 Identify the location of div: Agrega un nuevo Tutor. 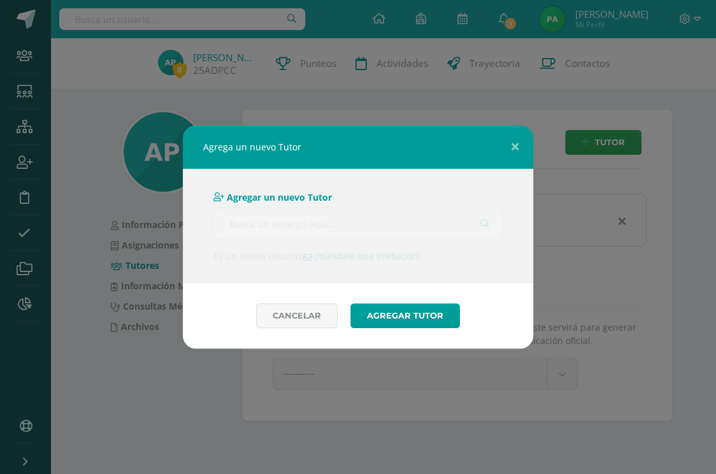
(358, 147).